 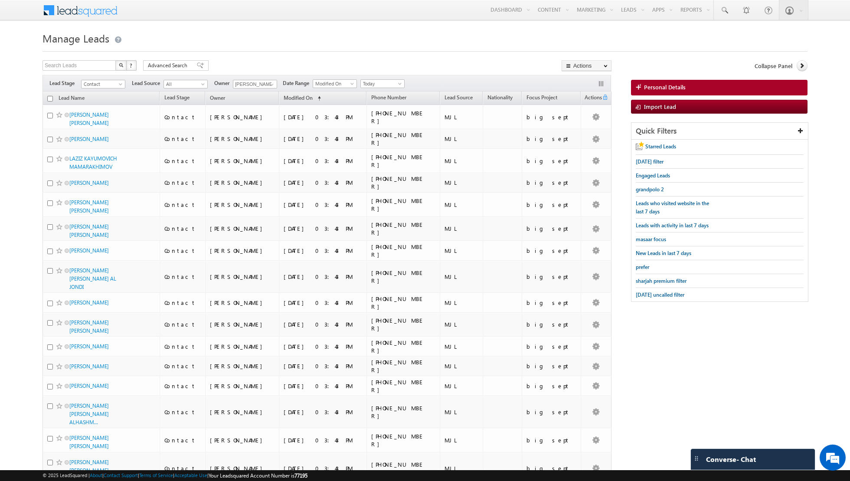 What do you see at coordinates (586, 65) in the screenshot?
I see `button: Actions` at bounding box center [586, 65].